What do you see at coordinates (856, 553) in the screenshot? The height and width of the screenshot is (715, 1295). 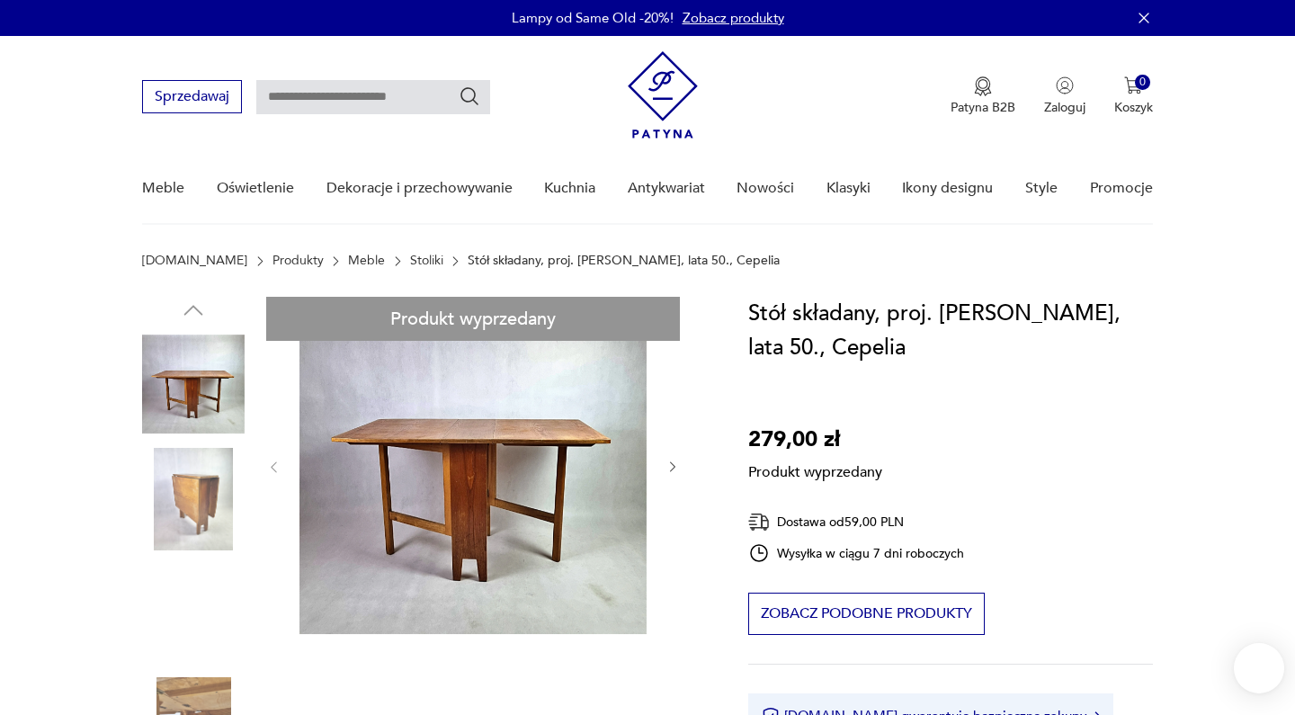 I see `div: Wysyłka w ciągu 7 dni roboczych` at bounding box center [856, 553].